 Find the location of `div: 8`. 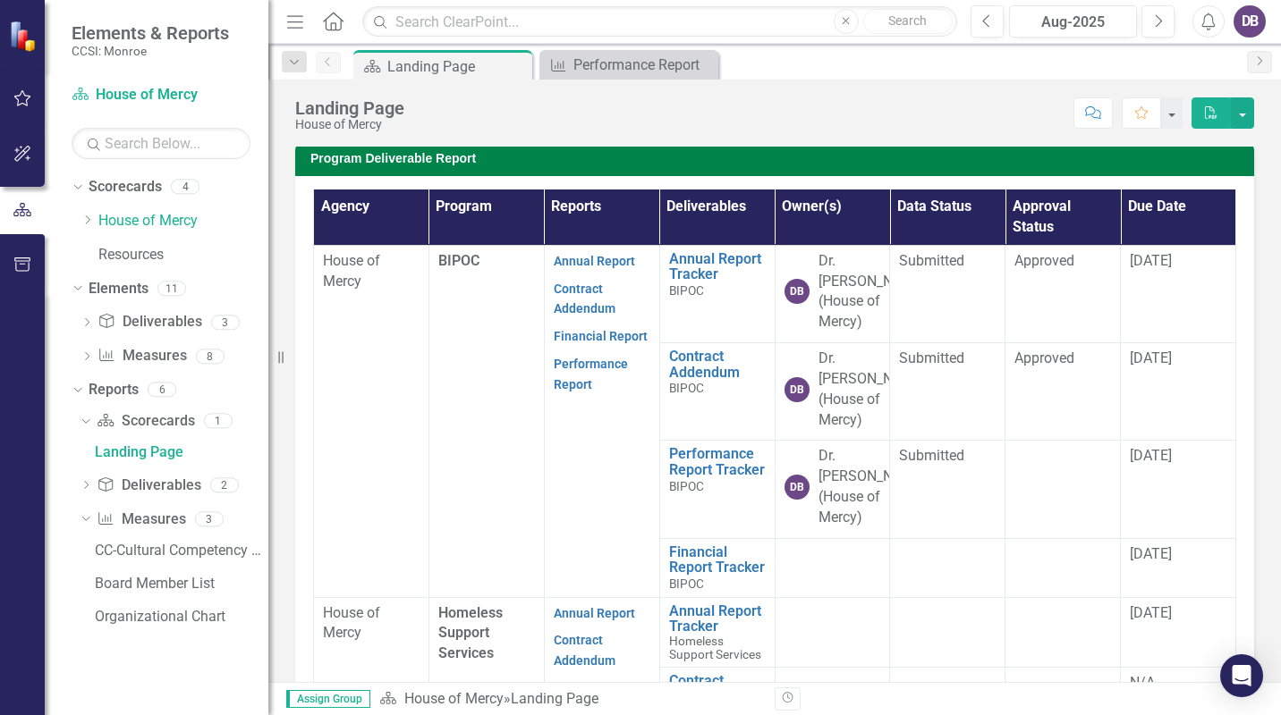

div: 8 is located at coordinates (210, 356).